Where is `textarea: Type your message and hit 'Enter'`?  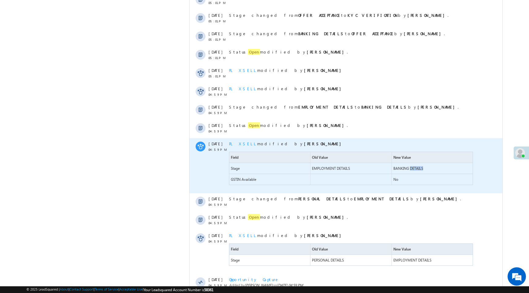
textarea: Type your message and hit 'Enter' is located at coordinates (60, 120).